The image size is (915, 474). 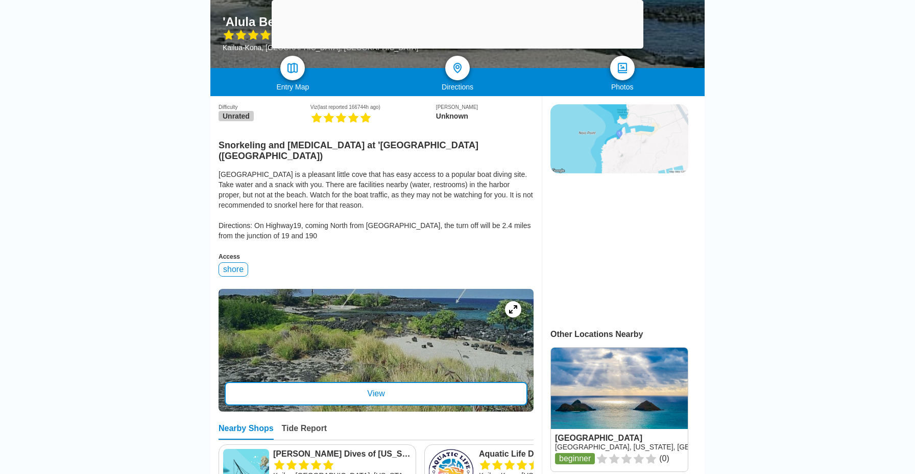 I want to click on div: Unknown, so click(x=485, y=116).